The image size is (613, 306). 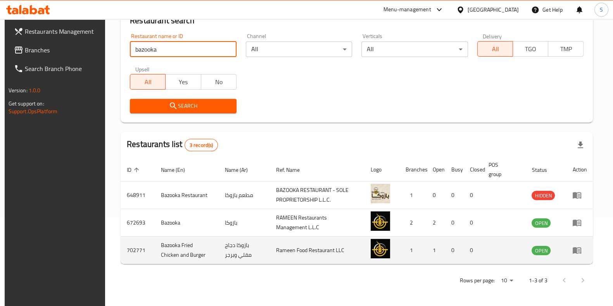 I want to click on span: HIDDEN, so click(x=543, y=196).